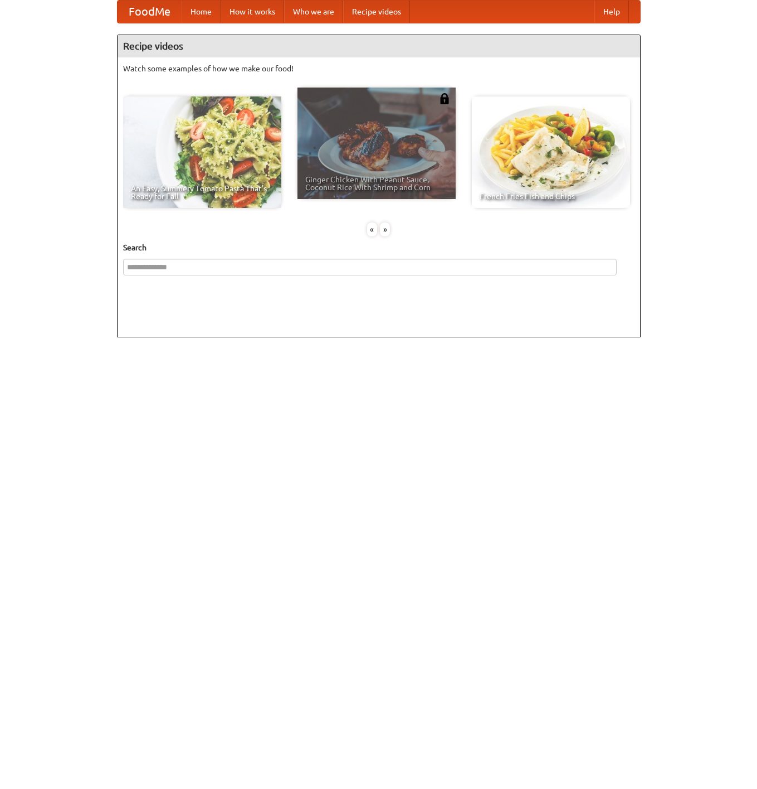  Describe the element at coordinates (445, 99) in the screenshot. I see `img: 483408.png` at that location.